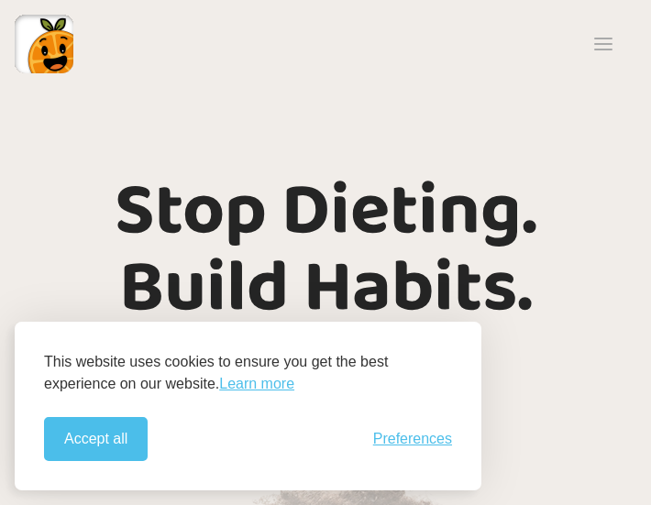 The image size is (651, 505). Describe the element at coordinates (412, 439) in the screenshot. I see `button: Toggle preferences` at that location.